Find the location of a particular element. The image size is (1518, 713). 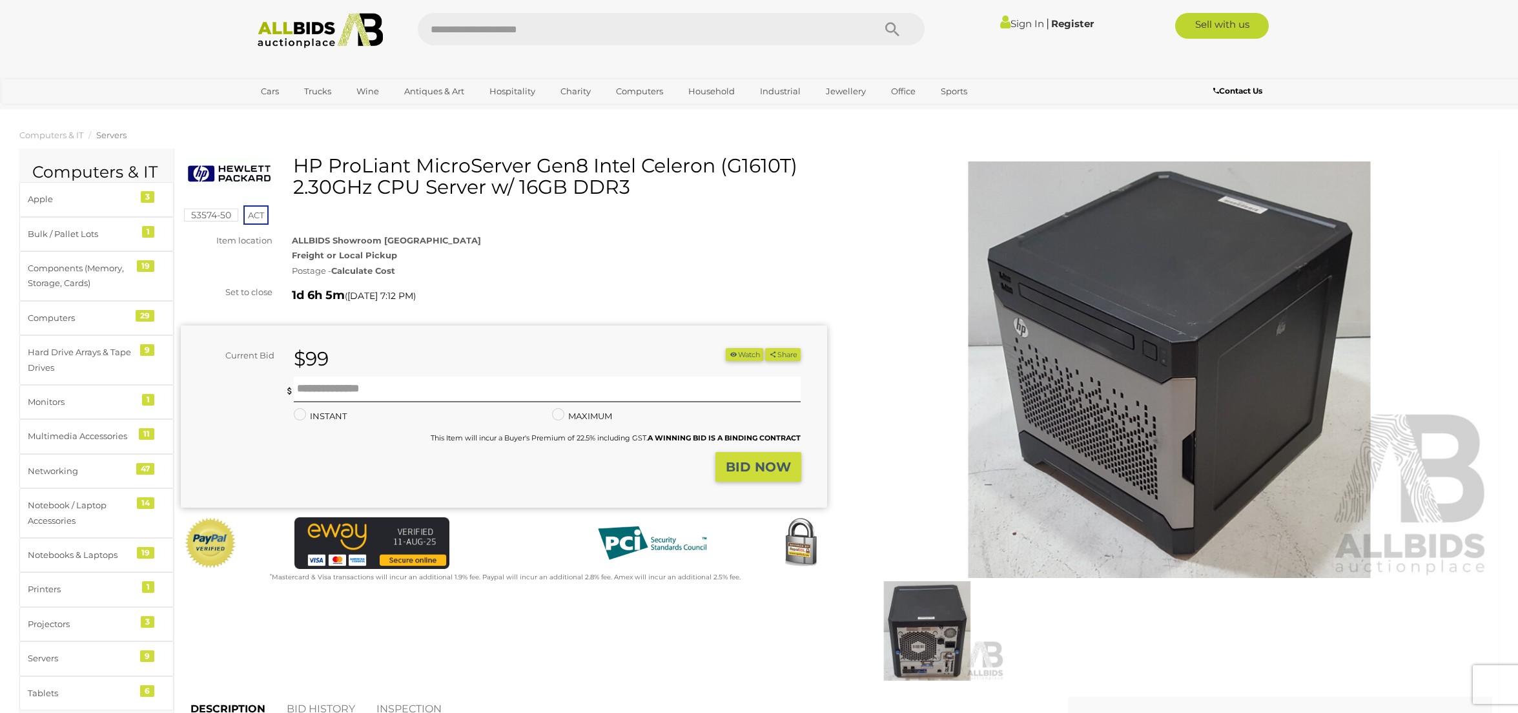

h1: HP ProLiant MicroServer Gen8 Intel Celeron (G1610T) 2.30GHz CPU Server w/ 16GB DDR3 is located at coordinates (506, 176).